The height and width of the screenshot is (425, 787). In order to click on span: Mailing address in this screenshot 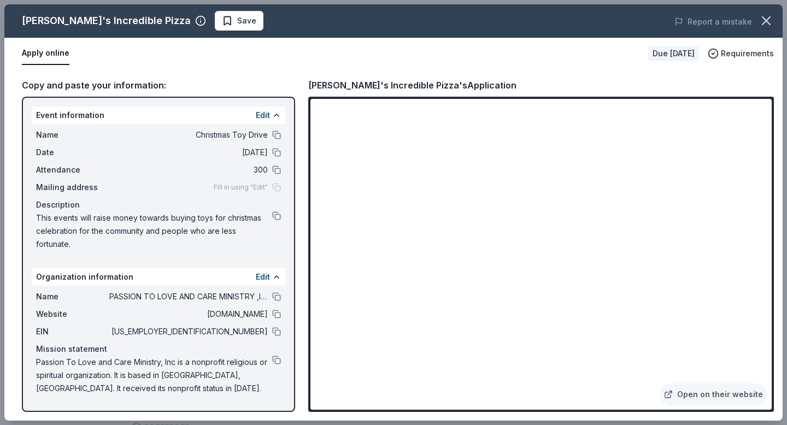, I will do `click(73, 187)`.